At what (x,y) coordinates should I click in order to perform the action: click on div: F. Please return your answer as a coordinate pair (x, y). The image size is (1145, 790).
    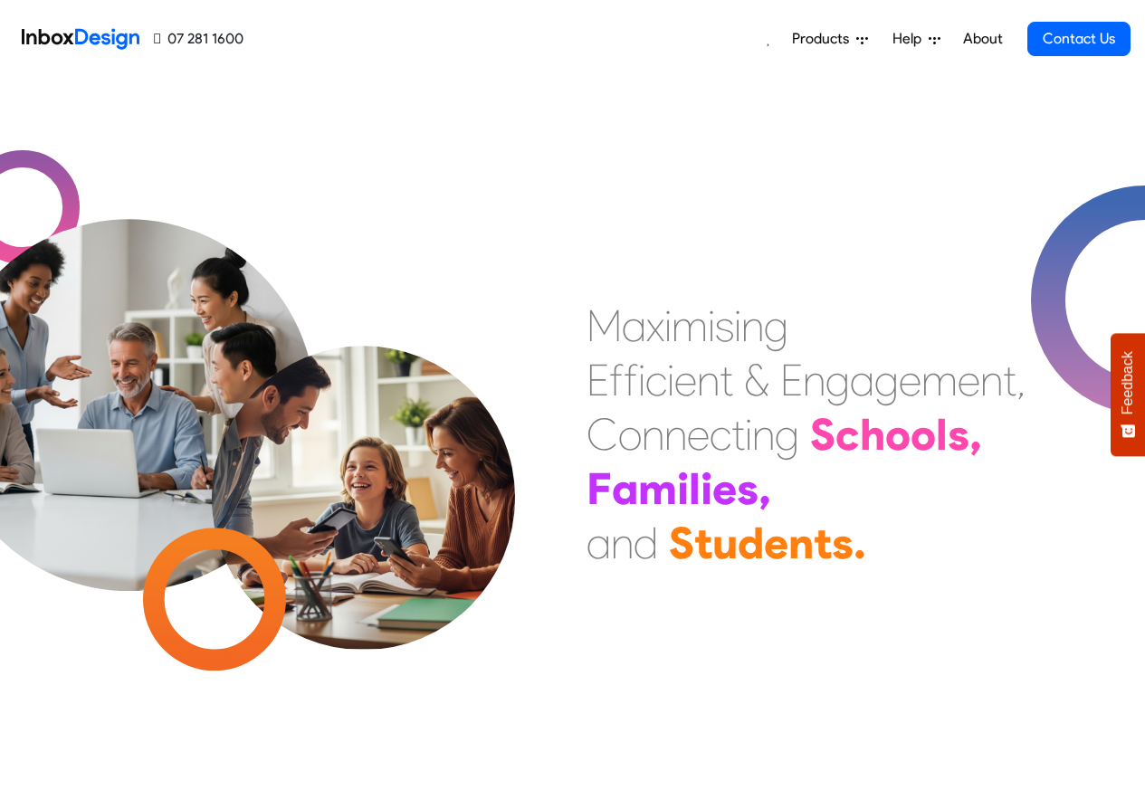
    Looking at the image, I should click on (599, 489).